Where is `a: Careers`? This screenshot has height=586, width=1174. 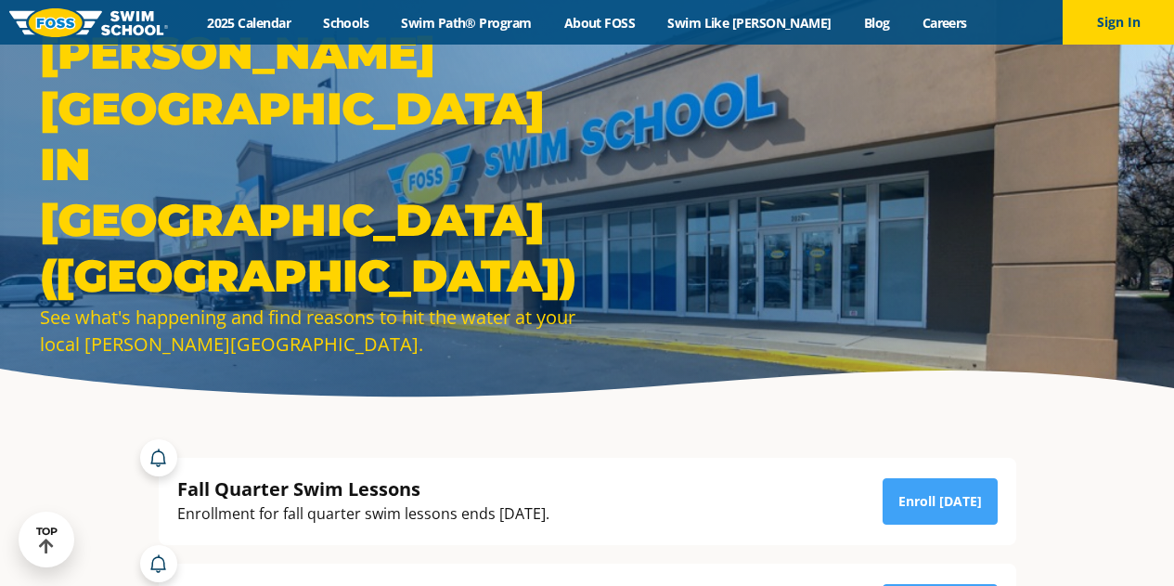 a: Careers is located at coordinates (944, 22).